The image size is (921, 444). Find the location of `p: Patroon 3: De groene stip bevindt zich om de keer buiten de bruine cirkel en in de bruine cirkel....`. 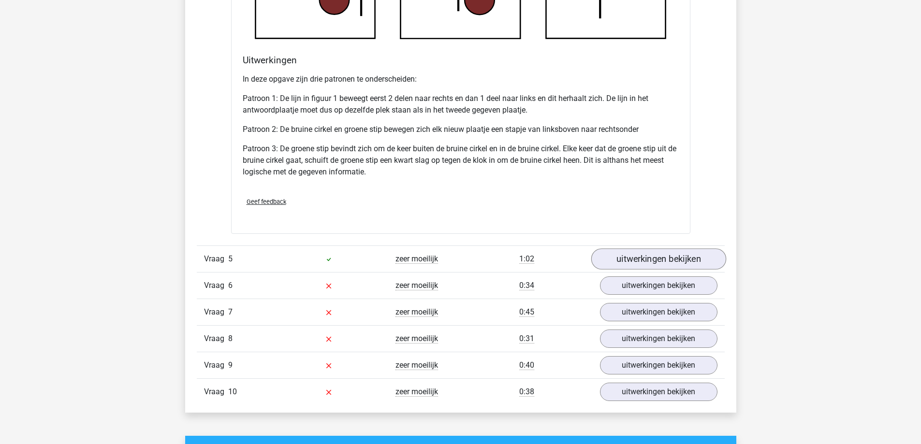

p: Patroon 3: De groene stip bevindt zich om de keer buiten de bruine cirkel en in de bruine cirkel.... is located at coordinates (461, 161).